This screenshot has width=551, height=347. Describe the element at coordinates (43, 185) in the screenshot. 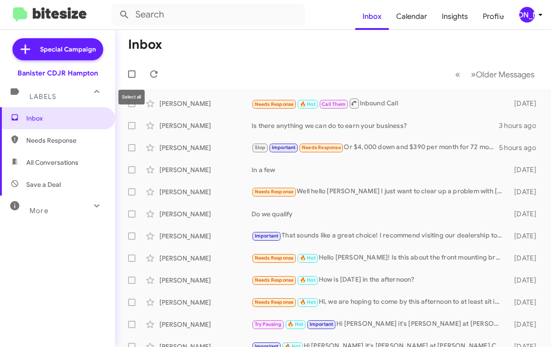

I see `span: Save a Deal` at that location.